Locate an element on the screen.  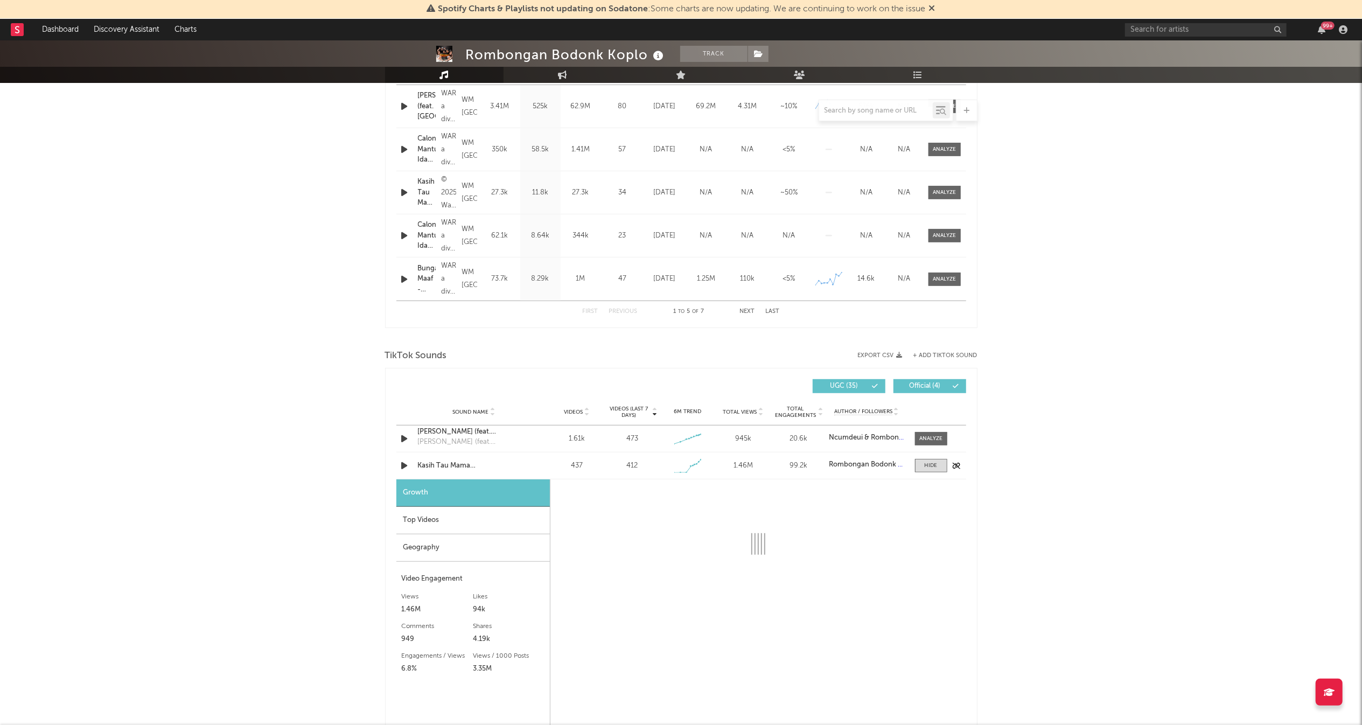
span: of is located at coordinates (695, 311).